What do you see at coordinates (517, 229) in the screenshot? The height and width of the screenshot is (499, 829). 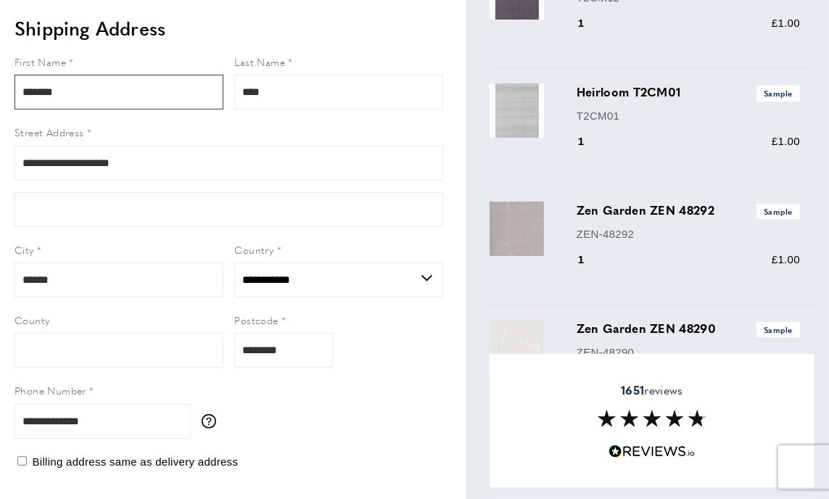 I see `img: Zen Garden ZEN 48292` at bounding box center [517, 229].